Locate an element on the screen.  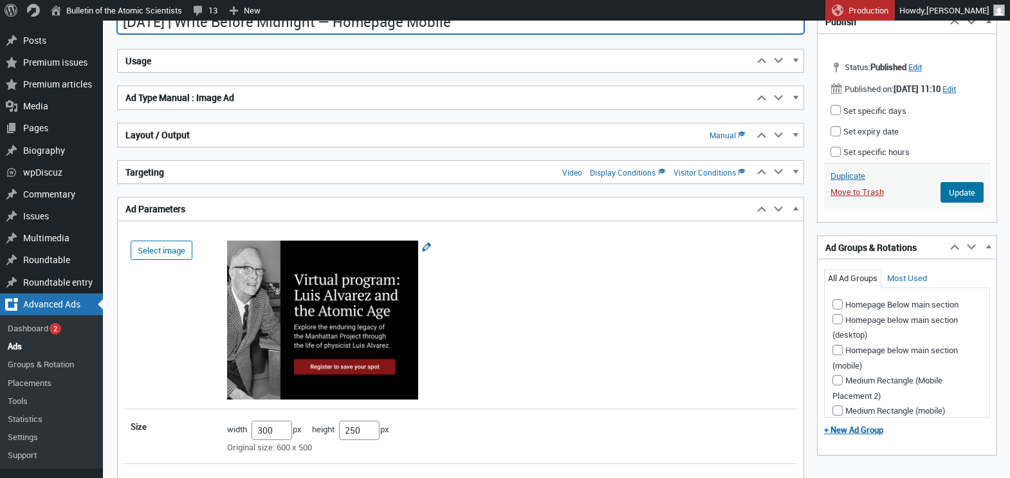
a: Move to Trash is located at coordinates (857, 192).